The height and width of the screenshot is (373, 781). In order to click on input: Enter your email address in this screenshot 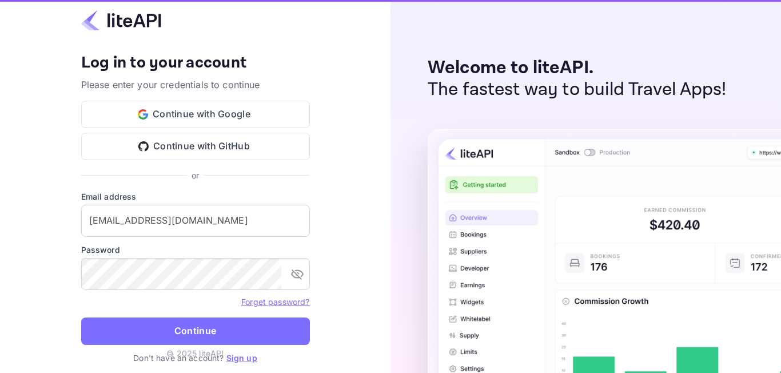, I will do `click(196, 221)`.